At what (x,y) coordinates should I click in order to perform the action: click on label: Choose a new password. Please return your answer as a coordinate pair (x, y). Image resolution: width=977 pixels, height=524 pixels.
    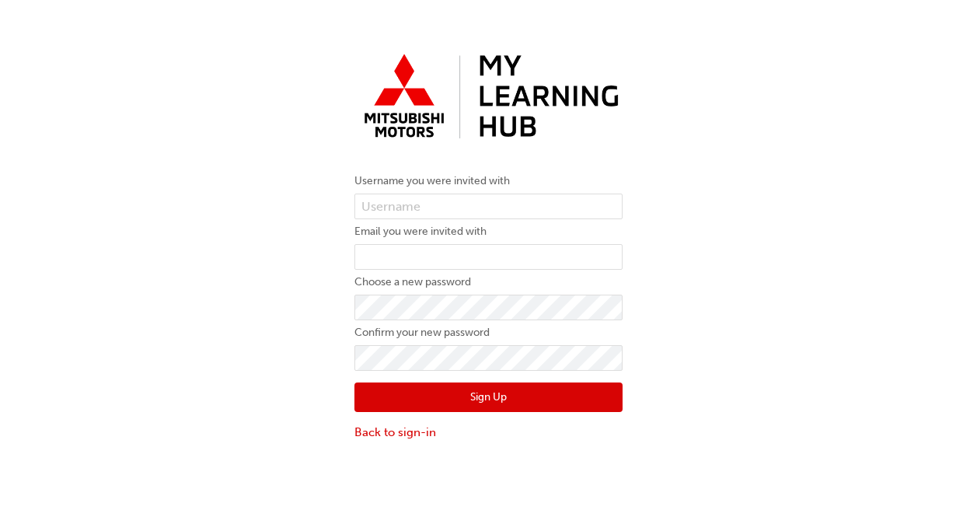
    Looking at the image, I should click on (488, 282).